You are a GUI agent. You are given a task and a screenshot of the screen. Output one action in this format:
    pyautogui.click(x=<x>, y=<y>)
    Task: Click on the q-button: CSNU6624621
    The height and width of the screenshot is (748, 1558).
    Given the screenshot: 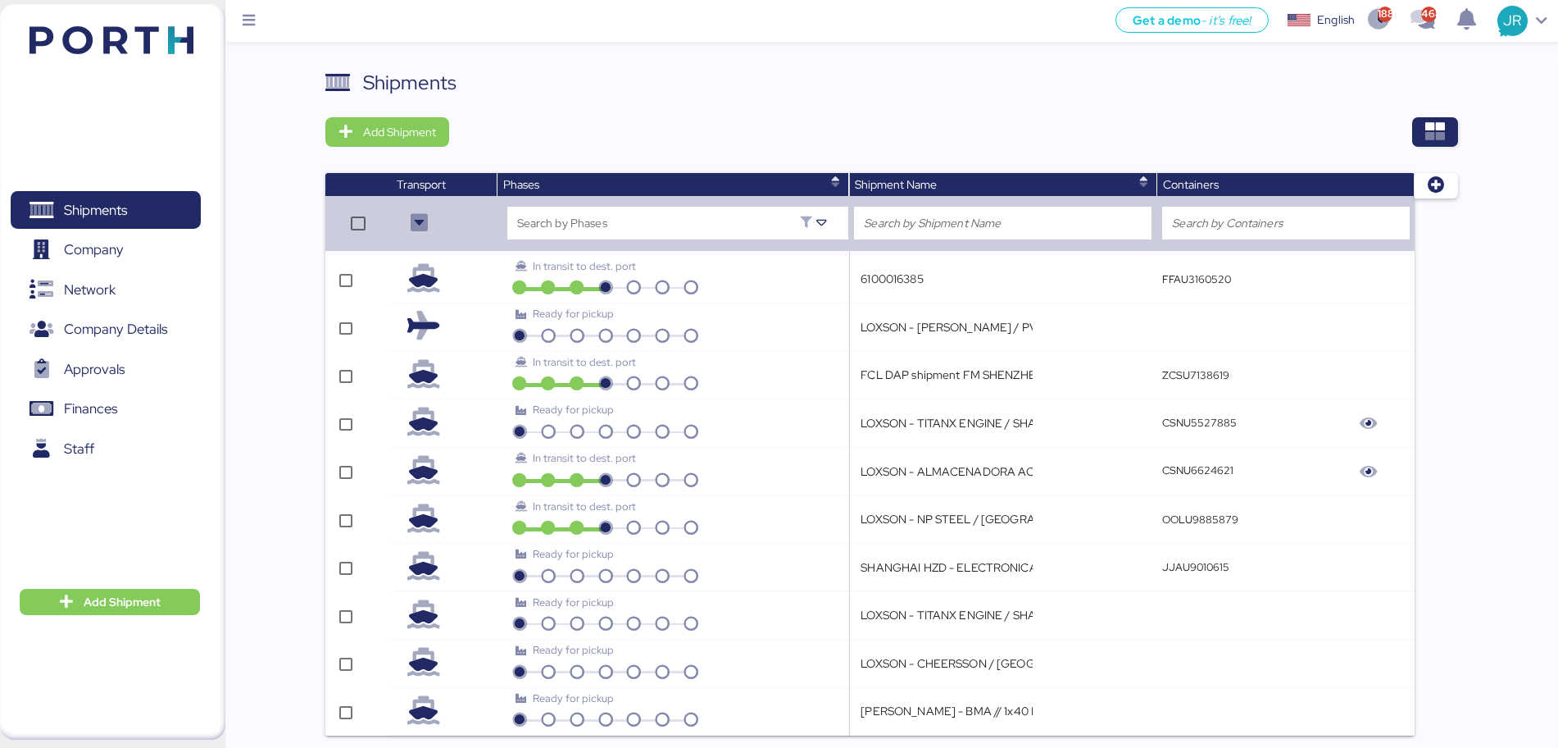 What is the action you would take?
    pyautogui.click(x=1198, y=470)
    